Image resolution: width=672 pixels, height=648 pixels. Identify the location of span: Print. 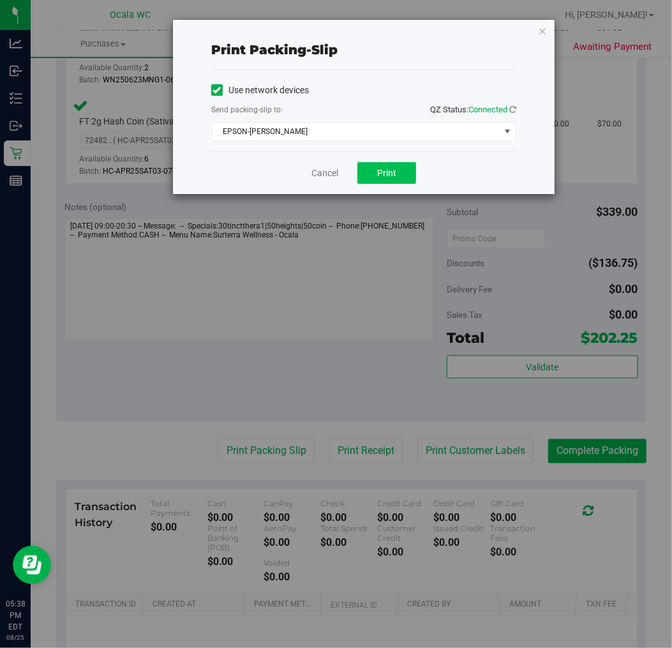
(387, 173).